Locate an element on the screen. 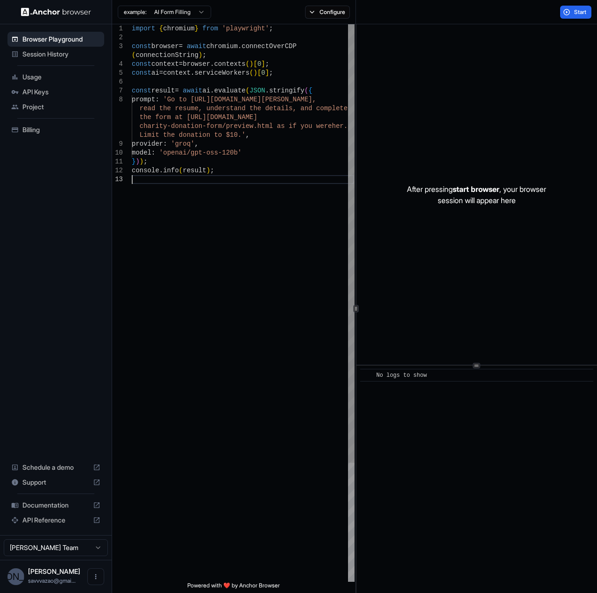 This screenshot has width=597, height=593. div: Schedule a demo is located at coordinates (56, 468).